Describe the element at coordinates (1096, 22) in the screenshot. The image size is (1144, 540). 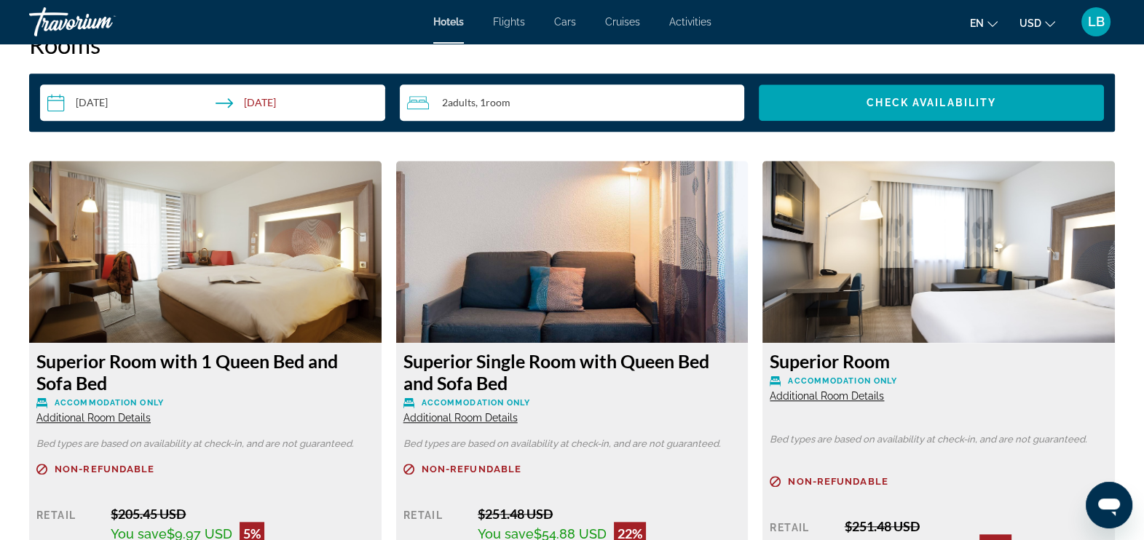
I see `span: LB` at that location.